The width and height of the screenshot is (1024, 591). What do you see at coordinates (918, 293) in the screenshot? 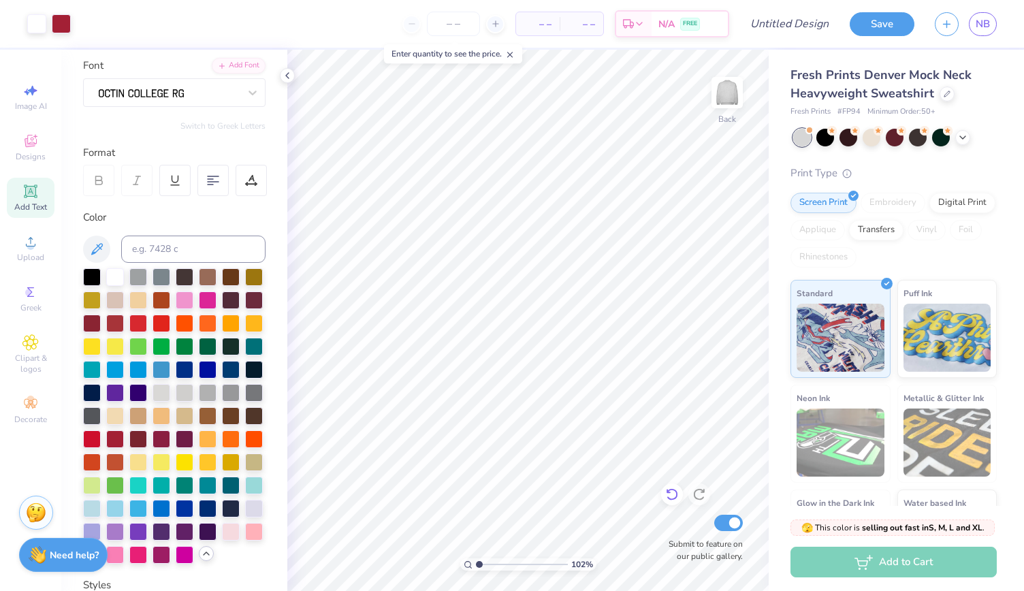
I see `span: Puff Ink` at bounding box center [918, 293].